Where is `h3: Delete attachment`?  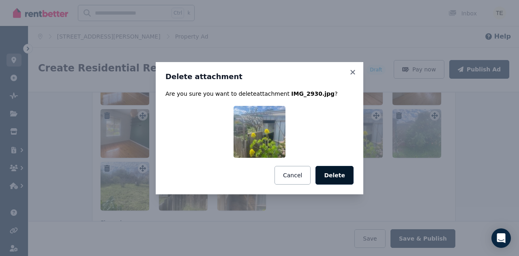
h3: Delete attachment is located at coordinates (259, 77).